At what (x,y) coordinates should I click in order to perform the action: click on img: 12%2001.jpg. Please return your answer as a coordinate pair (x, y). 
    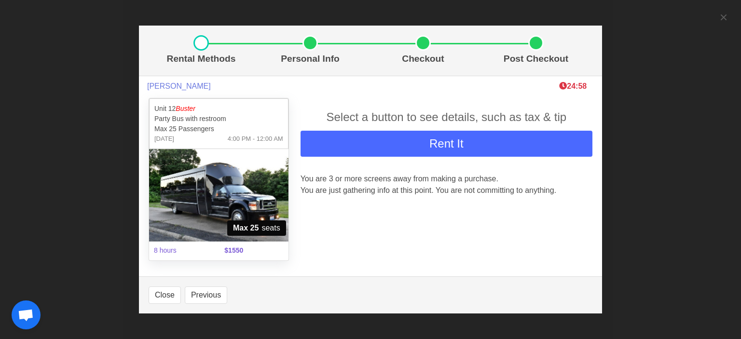
    Looking at the image, I should click on (218, 195).